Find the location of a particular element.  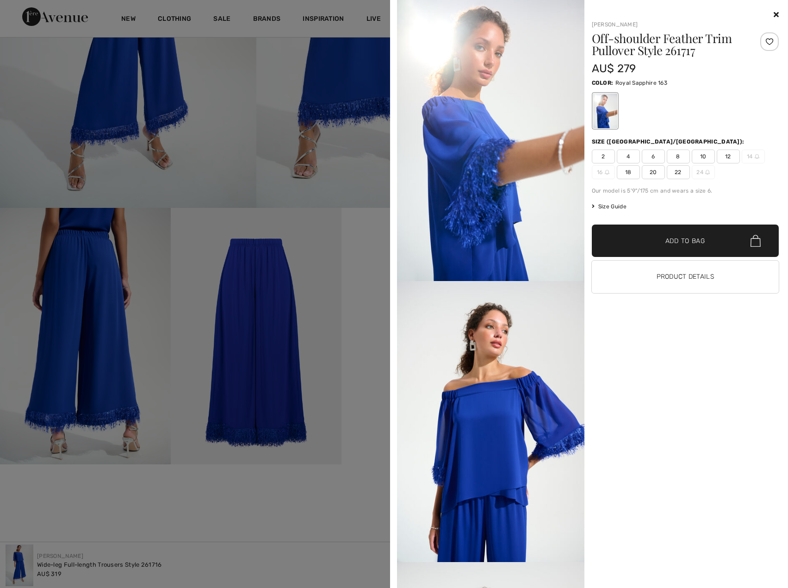

span: Color: is located at coordinates (603, 83).